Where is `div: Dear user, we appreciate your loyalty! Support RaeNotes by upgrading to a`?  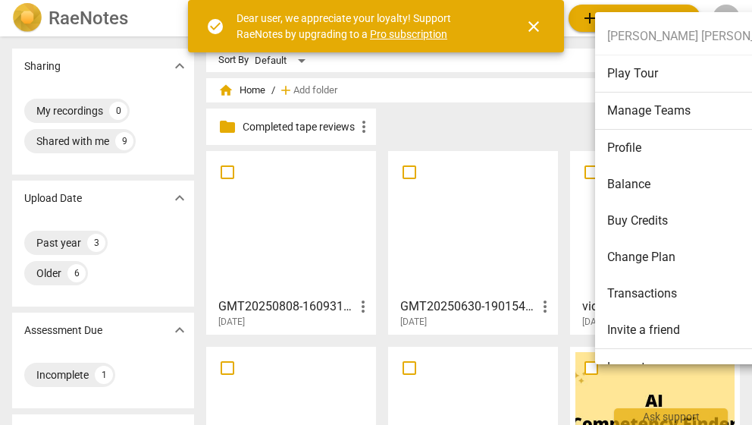 div: Dear user, we appreciate your loyalty! Support RaeNotes by upgrading to a is located at coordinates (367, 26).